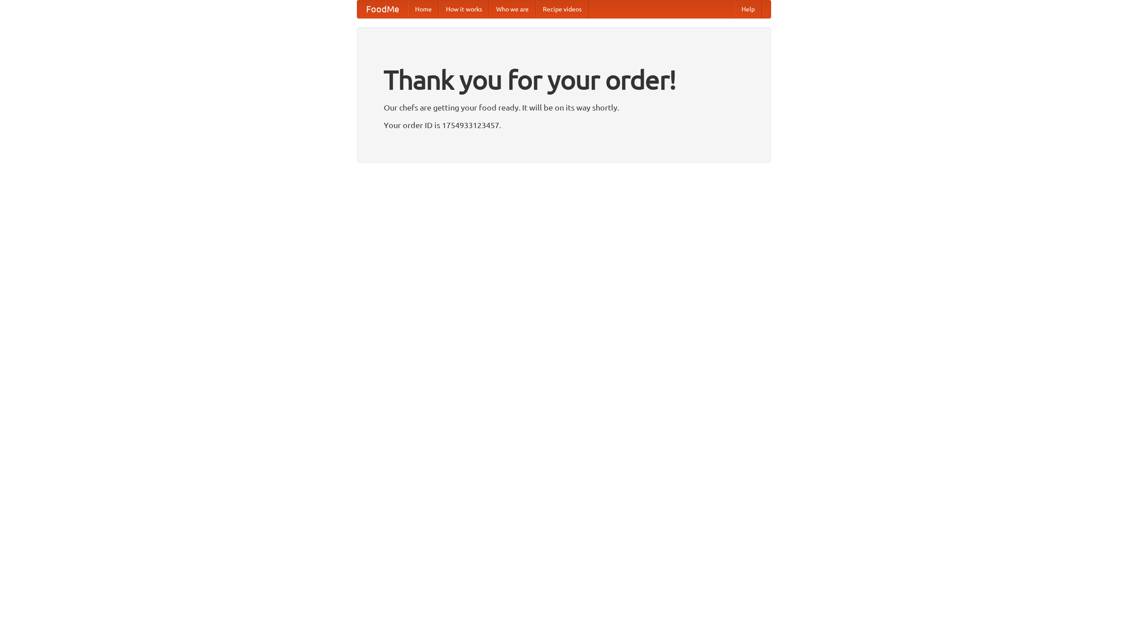  What do you see at coordinates (564, 80) in the screenshot?
I see `h1: Thank you for your order!` at bounding box center [564, 80].